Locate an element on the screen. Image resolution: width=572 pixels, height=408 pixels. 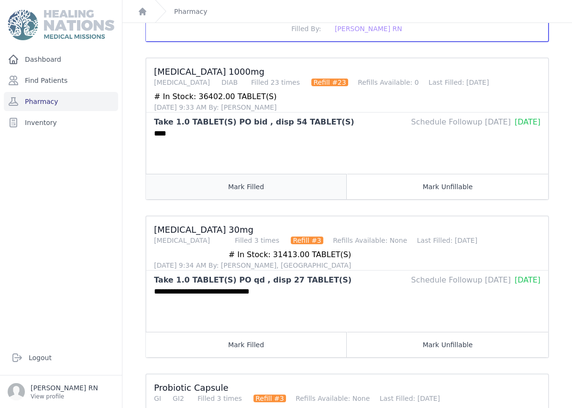
h3: Probiotic Capsule is located at coordinates (347, 392).